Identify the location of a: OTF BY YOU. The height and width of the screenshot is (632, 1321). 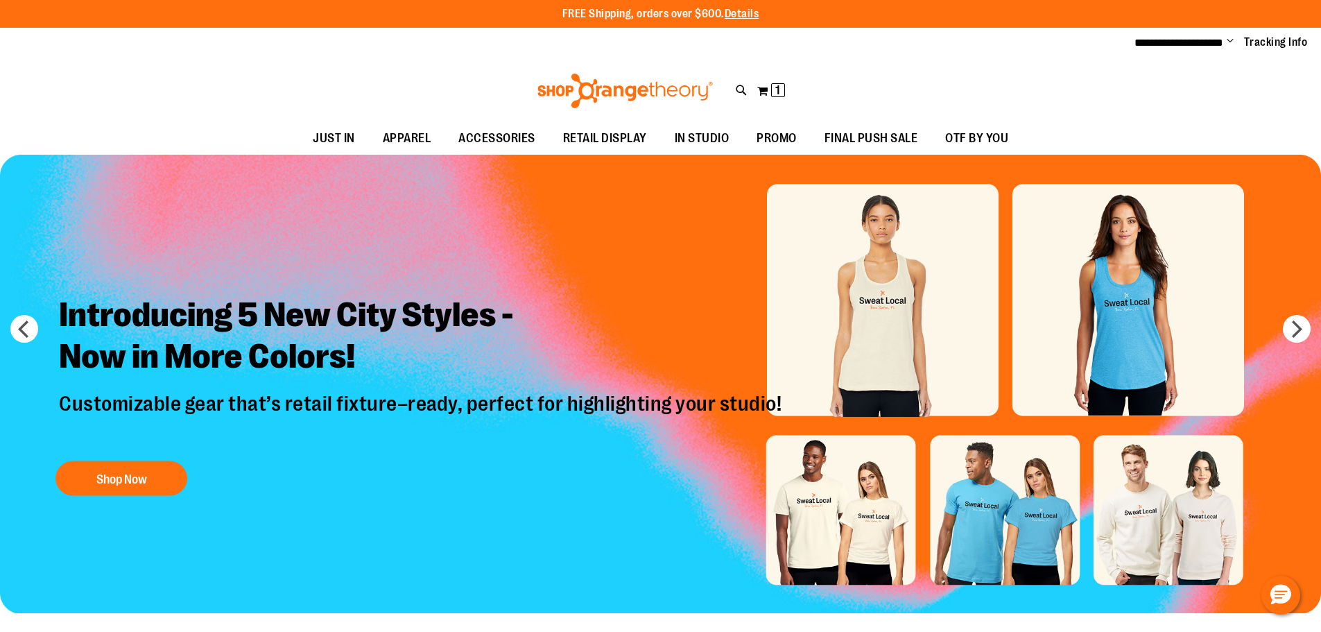
(977, 139).